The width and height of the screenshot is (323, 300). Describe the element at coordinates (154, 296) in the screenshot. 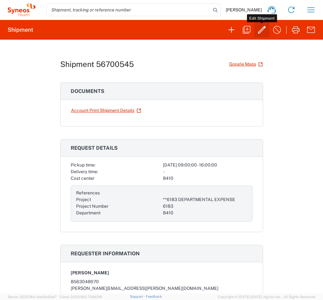

I see `a: Feedback` at that location.